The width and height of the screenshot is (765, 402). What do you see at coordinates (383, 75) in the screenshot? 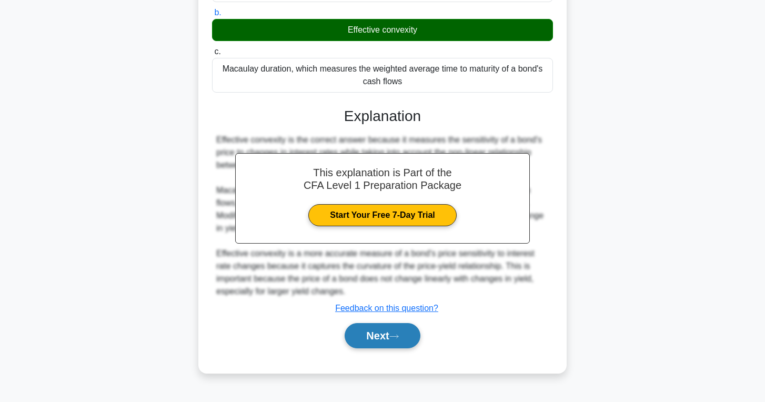
I see `div: Macaulay duration, which measures the weighted average time to maturity of a bond's cash flows` at bounding box center [383, 75].